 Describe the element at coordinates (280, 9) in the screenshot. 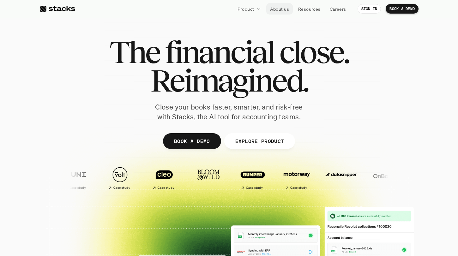

I see `p: About us` at that location.